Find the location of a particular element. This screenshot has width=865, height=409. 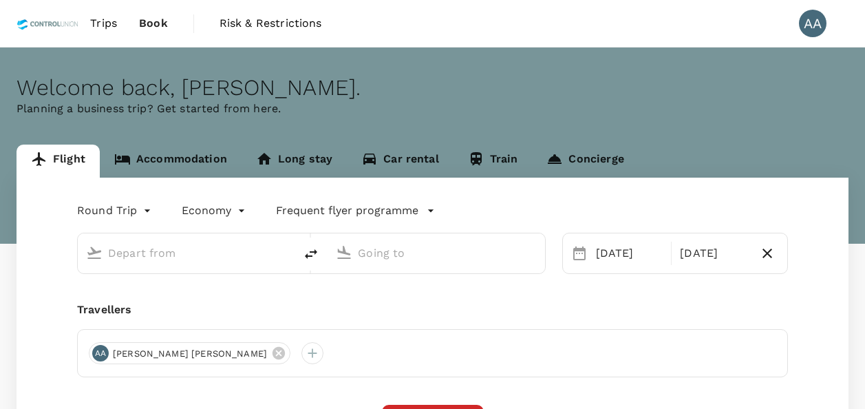

span: Book is located at coordinates (153, 23).